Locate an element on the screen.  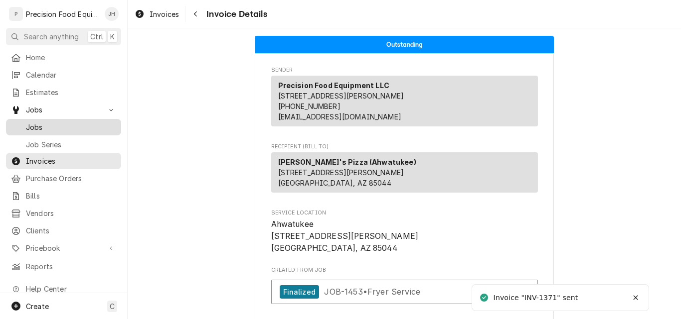
span: Bills is located at coordinates (71, 196).